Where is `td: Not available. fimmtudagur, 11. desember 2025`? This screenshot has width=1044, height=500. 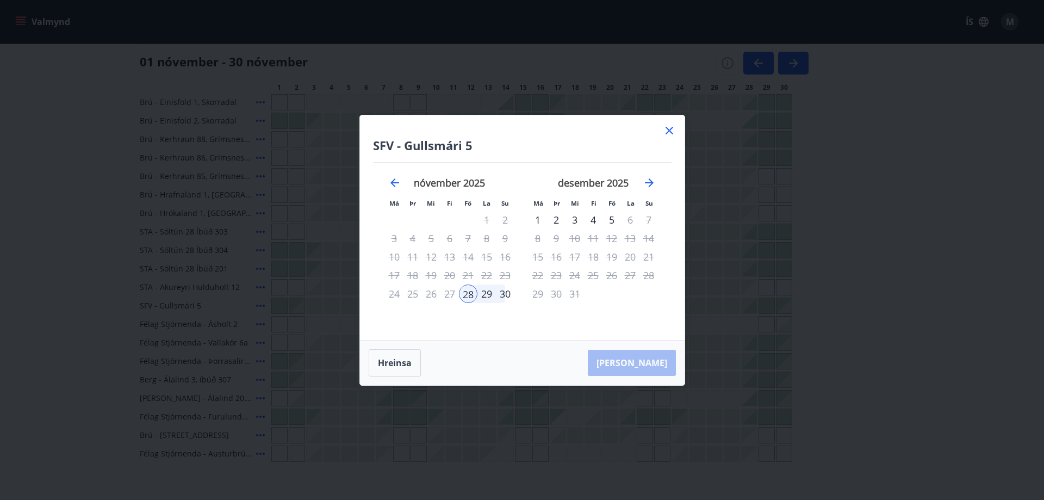 td: Not available. fimmtudagur, 11. desember 2025 is located at coordinates (593, 238).